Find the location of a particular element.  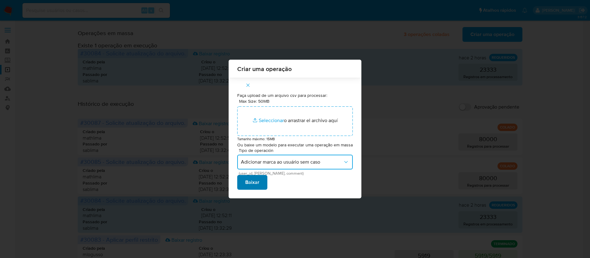

p: Faça upload de um arquivo csv para processar: is located at coordinates (295, 96).